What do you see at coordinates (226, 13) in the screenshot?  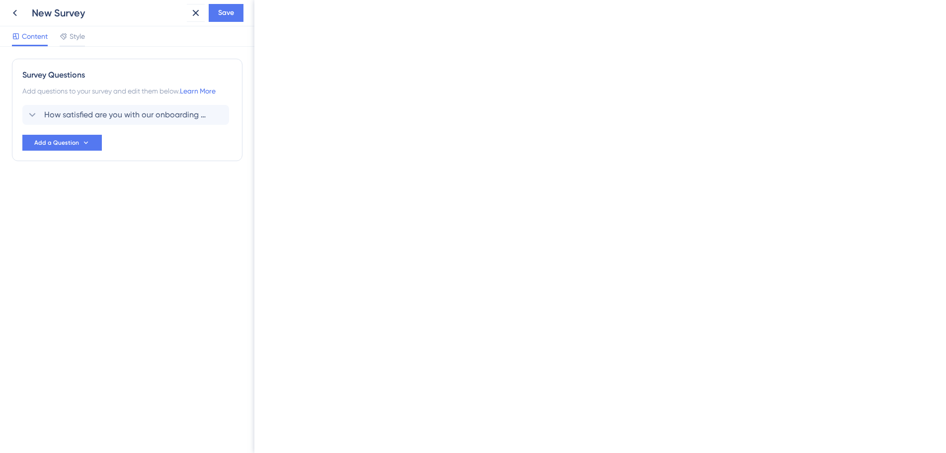 I see `button: Save` at bounding box center [226, 13].